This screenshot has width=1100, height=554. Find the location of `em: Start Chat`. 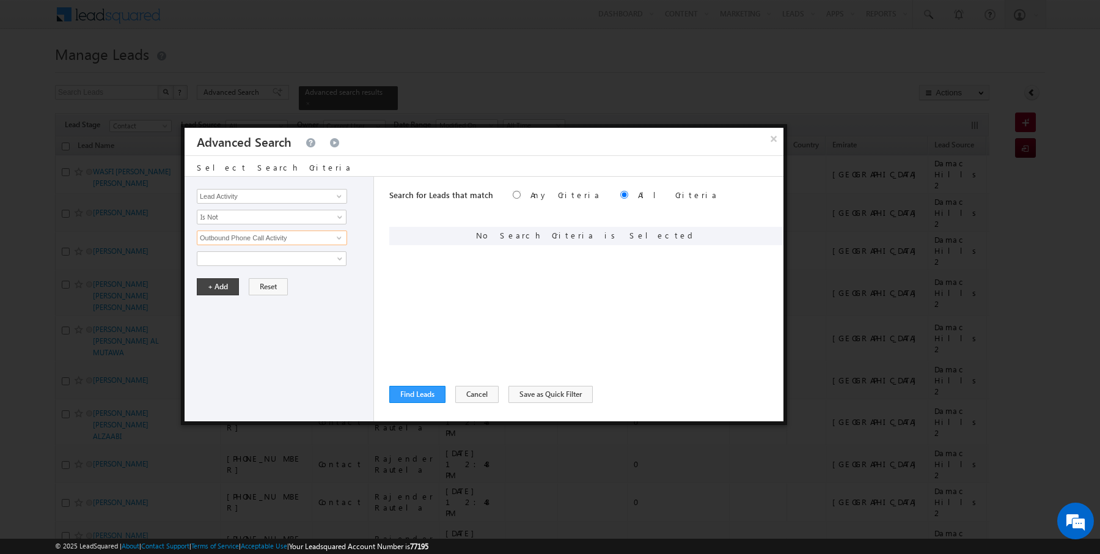

em: Start Chat is located at coordinates (194, 384).